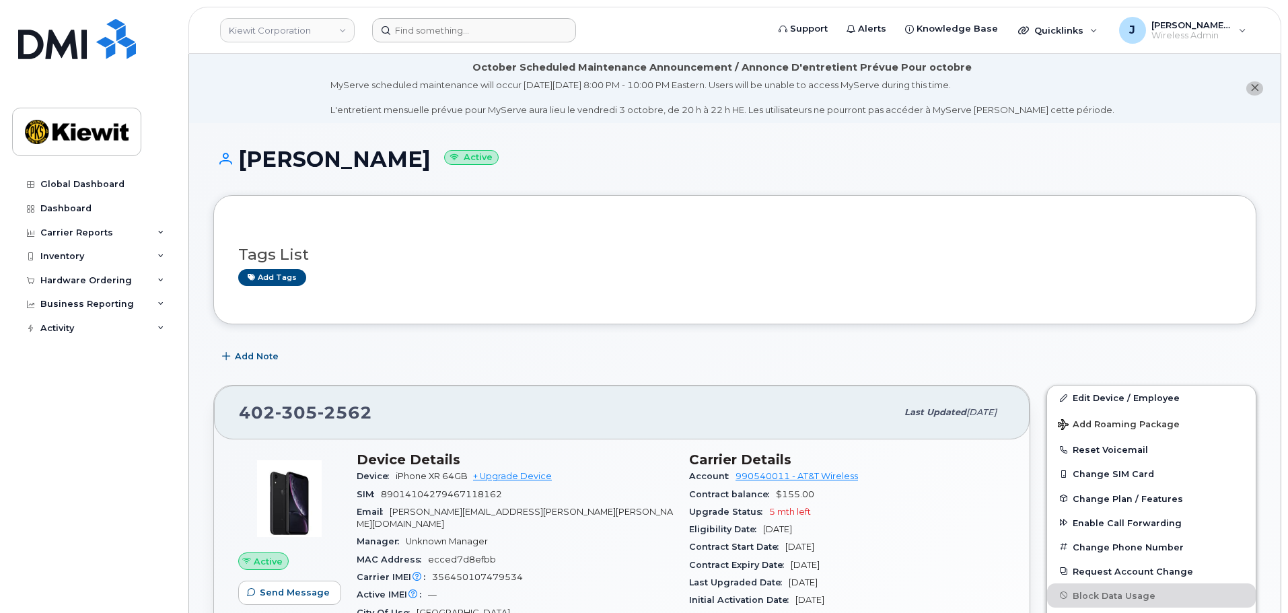 The width and height of the screenshot is (1288, 613). I want to click on button: Block Data Usage, so click(1151, 595).